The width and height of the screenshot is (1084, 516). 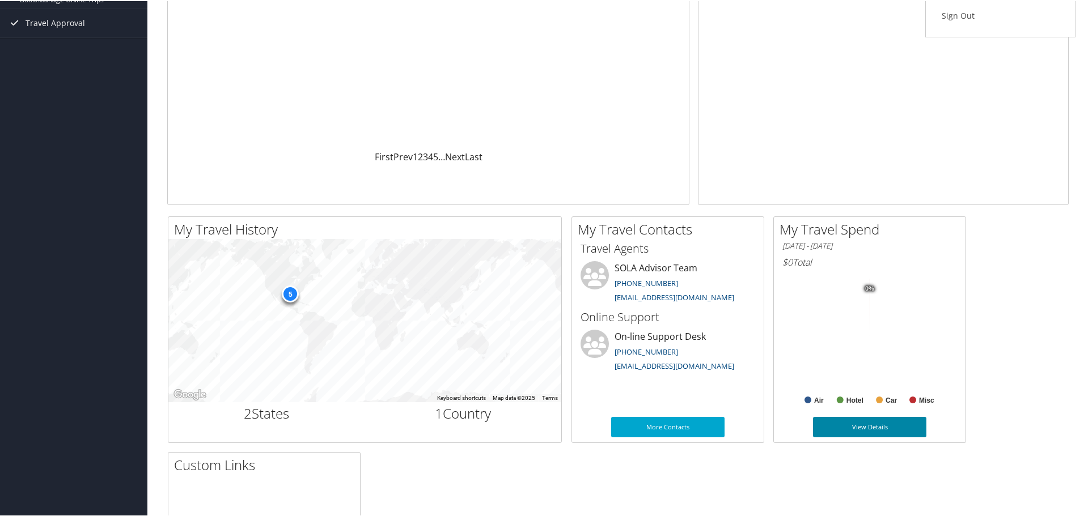 I want to click on text: Car, so click(x=891, y=400).